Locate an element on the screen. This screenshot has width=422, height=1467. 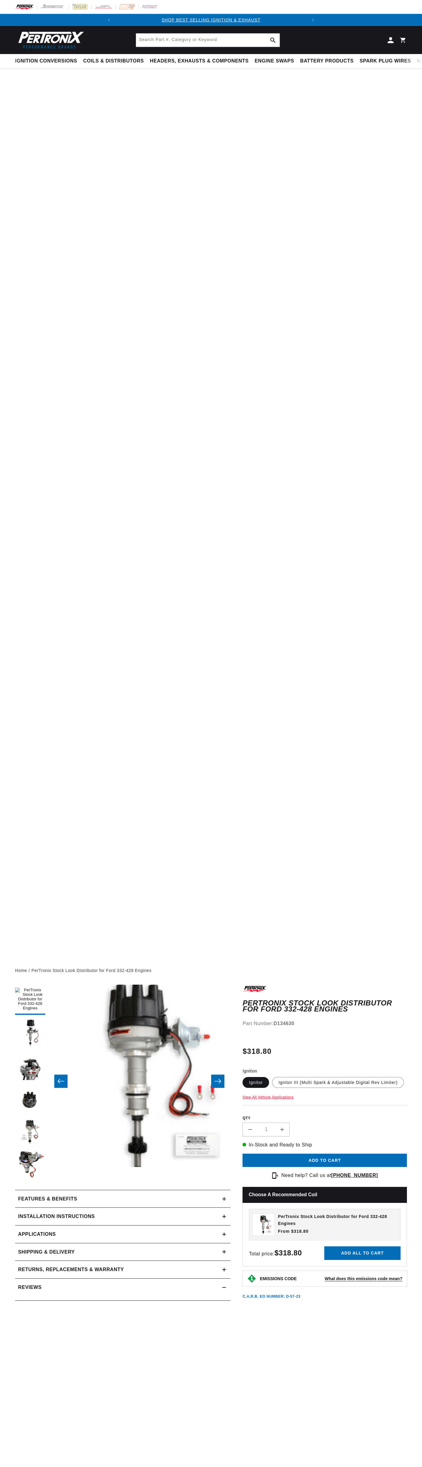
div: 1 of 2 is located at coordinates (211, 20).